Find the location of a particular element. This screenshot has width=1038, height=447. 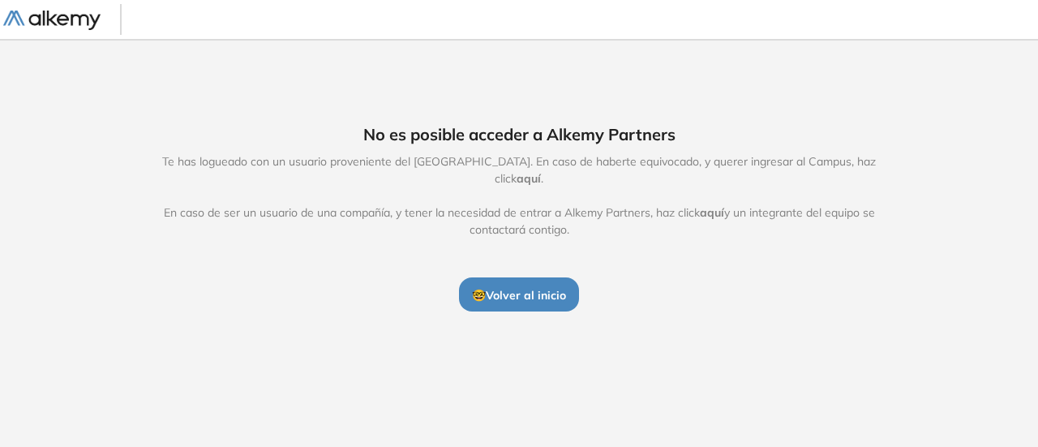

button: 🤓Volver al inicio is located at coordinates (519, 294).